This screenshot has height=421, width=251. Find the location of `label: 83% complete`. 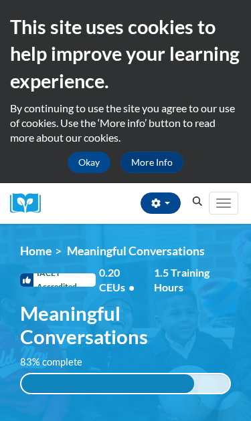

label: 83% complete is located at coordinates (58, 363).